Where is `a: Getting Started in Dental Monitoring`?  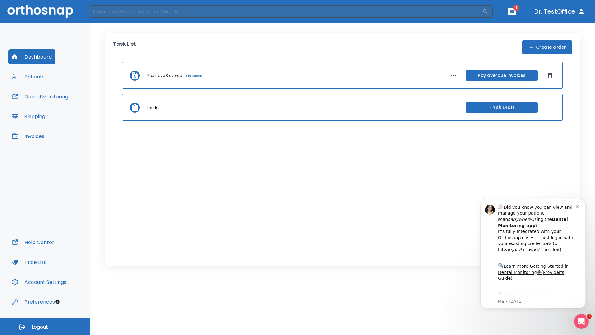 a: Getting Started in Dental Monitoring is located at coordinates (62, 76).